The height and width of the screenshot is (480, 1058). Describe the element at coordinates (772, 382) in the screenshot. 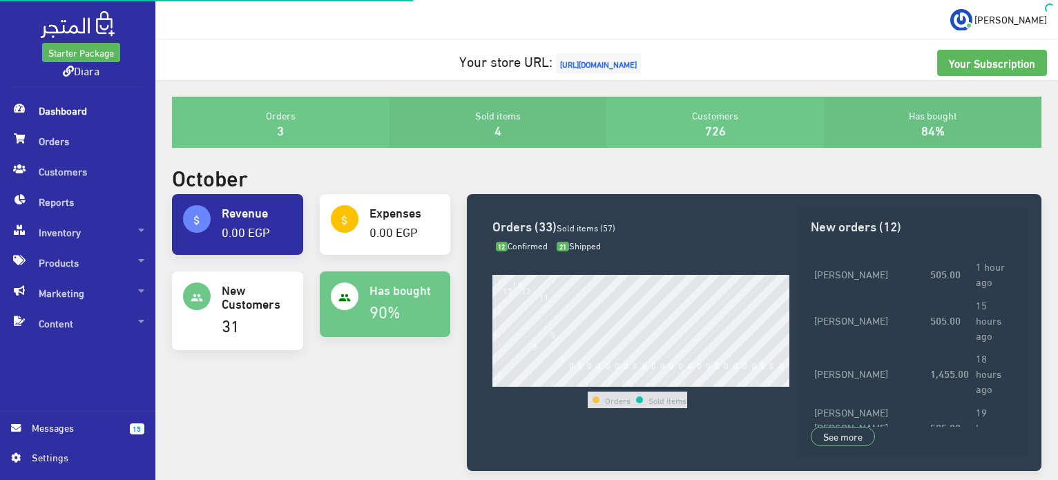

I see `div: 30` at that location.